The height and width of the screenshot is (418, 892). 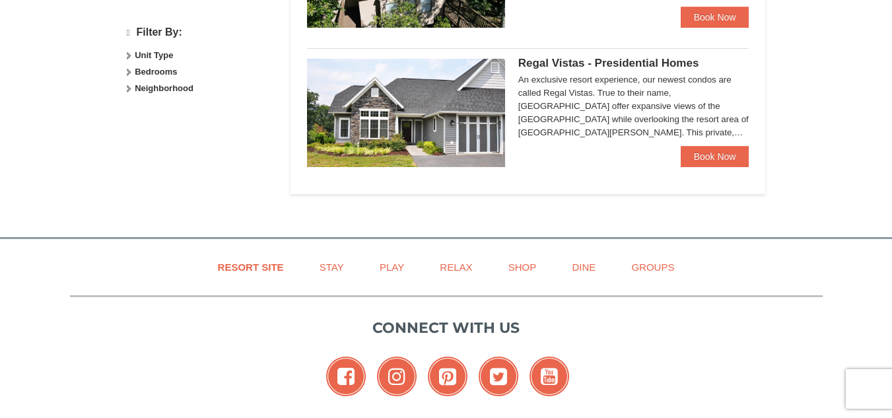 I want to click on p: Connect with us, so click(x=446, y=327).